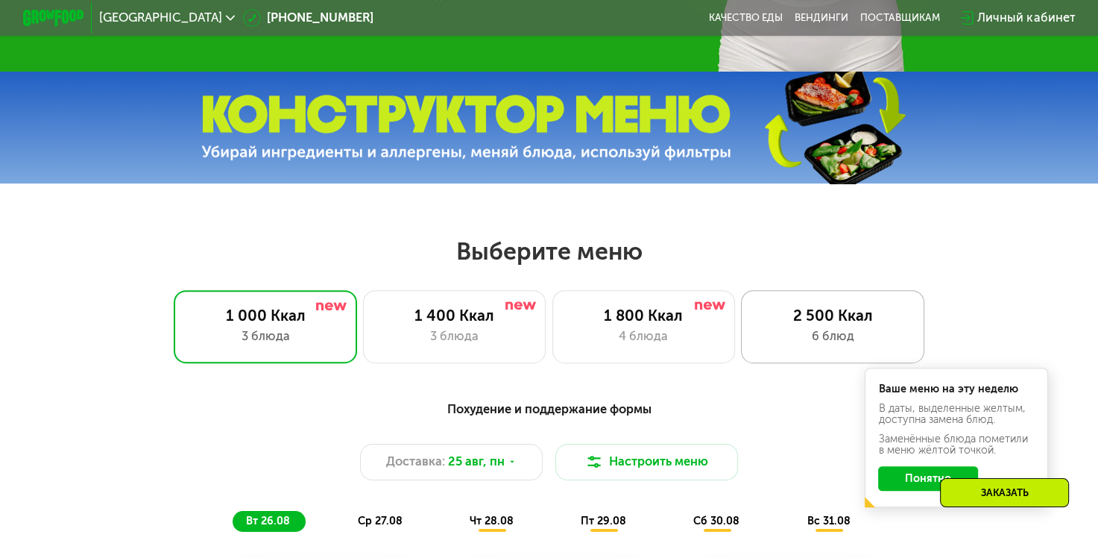 The height and width of the screenshot is (558, 1098). I want to click on div: 1 800 Ккал, so click(643, 315).